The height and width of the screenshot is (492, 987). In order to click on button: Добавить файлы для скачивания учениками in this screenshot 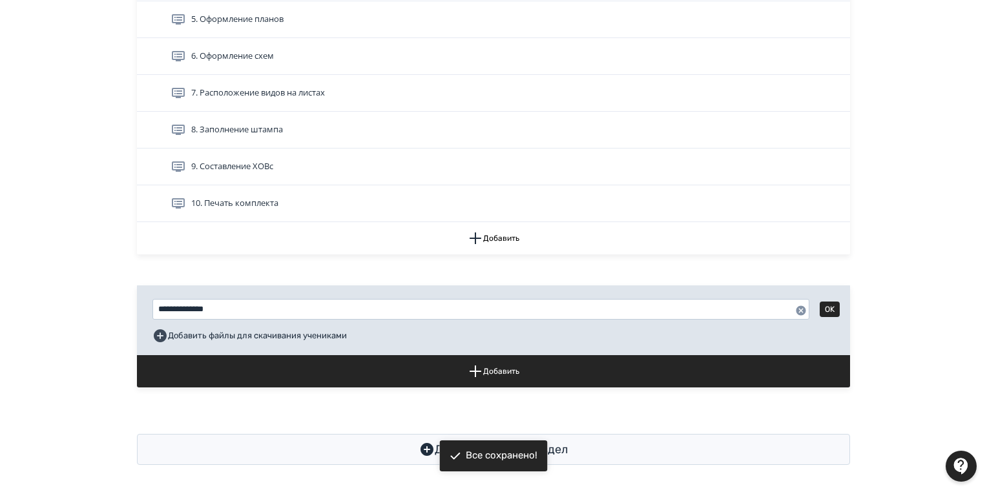, I will do `click(249, 336)`.